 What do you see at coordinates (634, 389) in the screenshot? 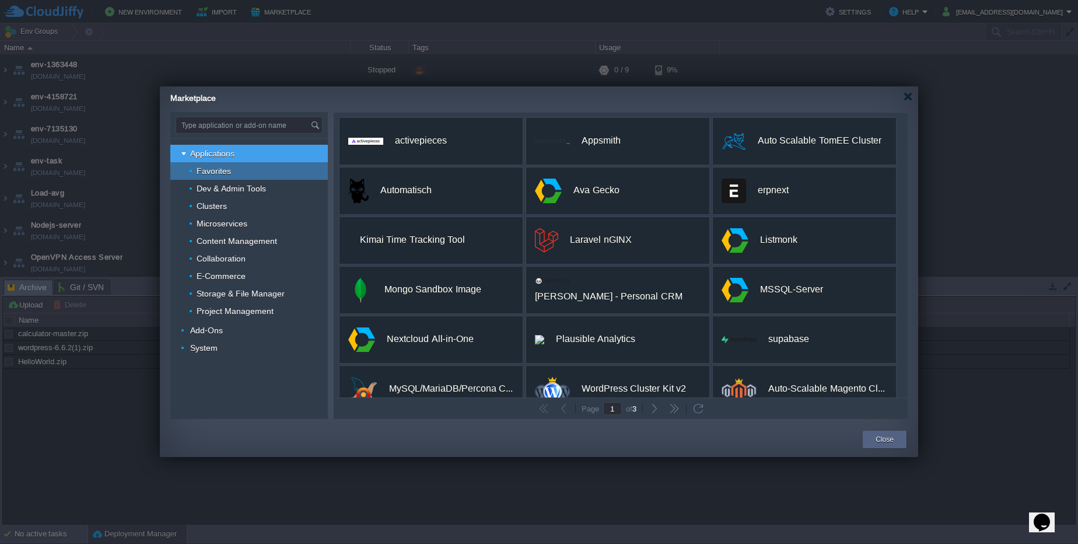
I see `div: WordPress Cluster Kit v2` at bounding box center [634, 389].